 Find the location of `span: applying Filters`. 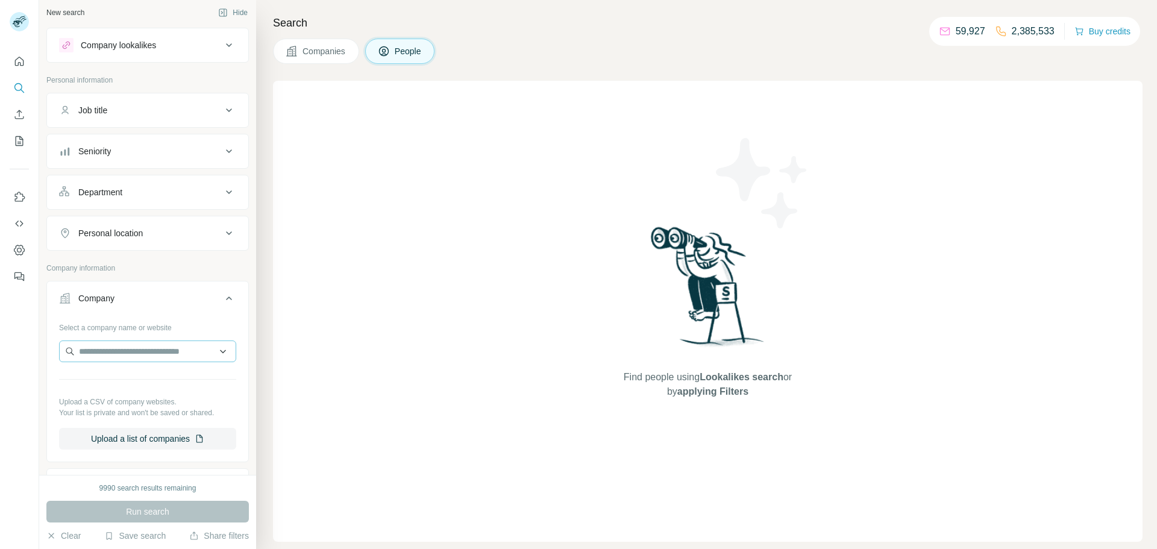

span: applying Filters is located at coordinates (713, 391).